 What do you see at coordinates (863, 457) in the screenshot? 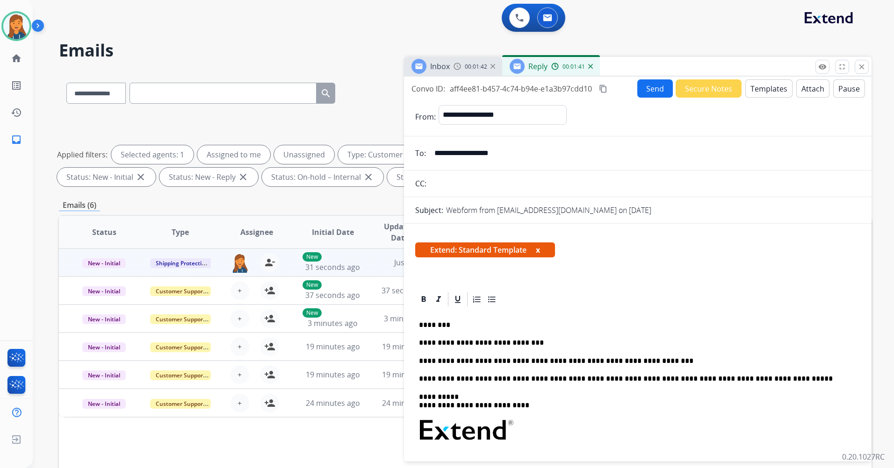
I see `p: 0.20.1027RC` at bounding box center [863, 457].